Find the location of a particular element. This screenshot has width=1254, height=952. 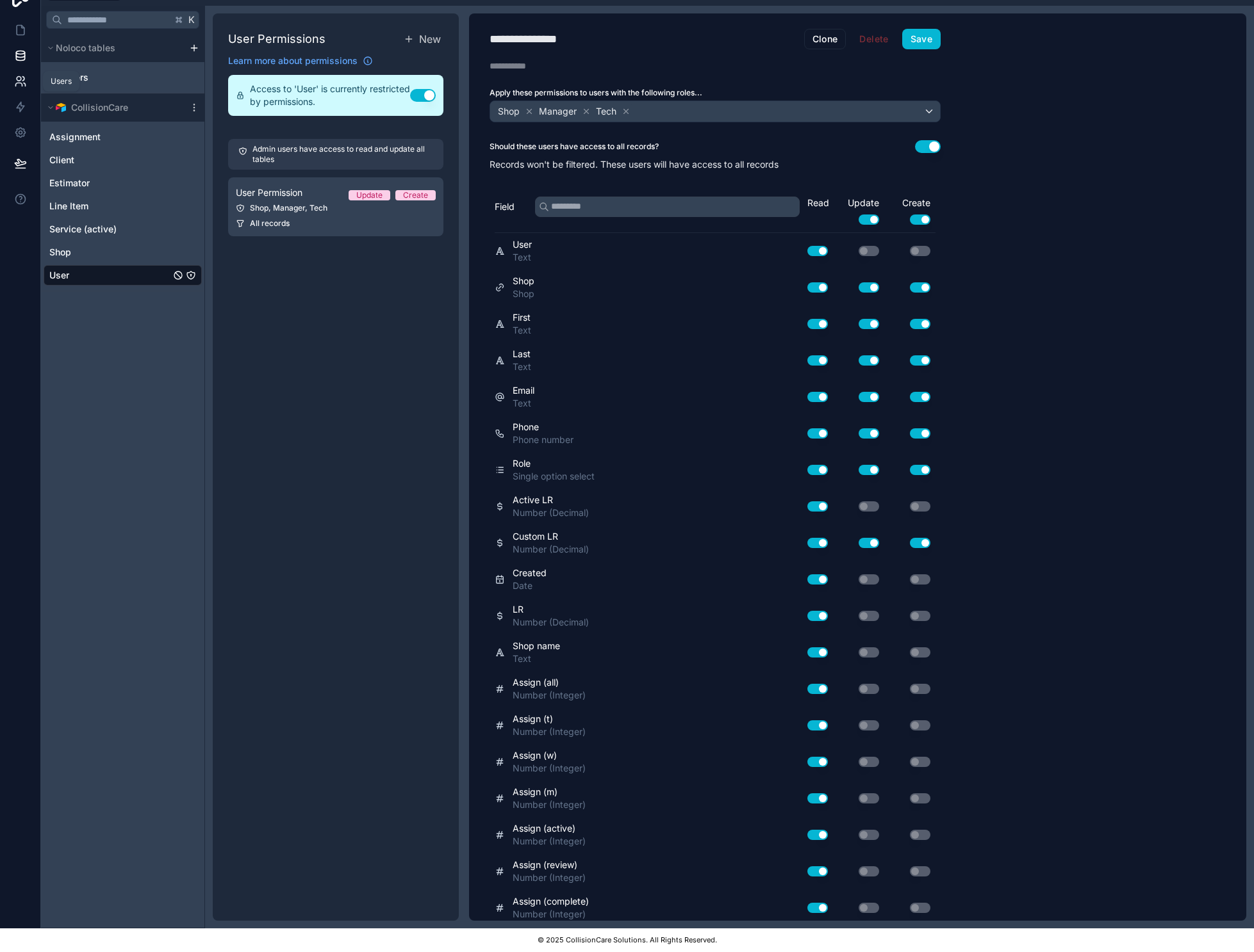

span: Custom LR is located at coordinates (550, 537).